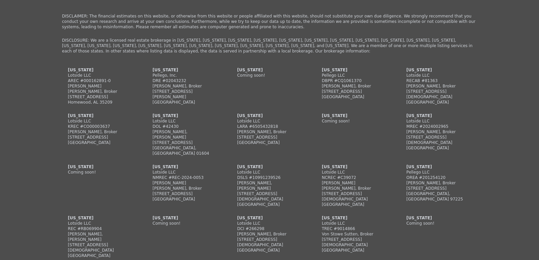  I want to click on div: DCI #266298, so click(269, 229).